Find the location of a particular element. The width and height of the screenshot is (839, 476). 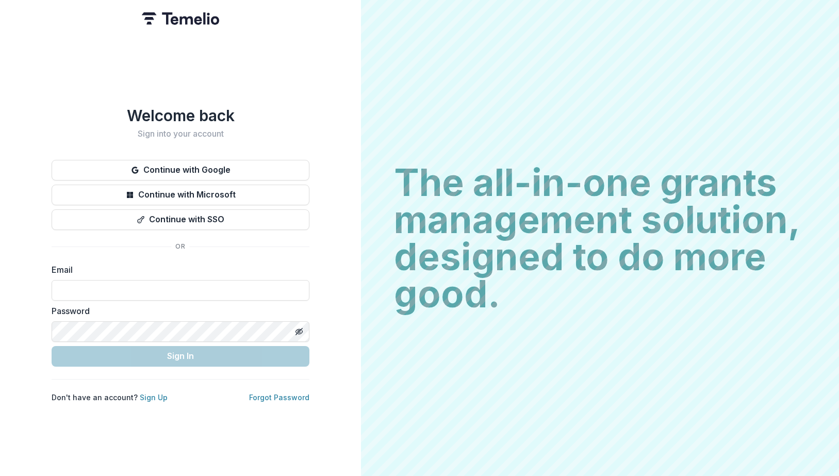

h1: Welcome back is located at coordinates (180, 115).